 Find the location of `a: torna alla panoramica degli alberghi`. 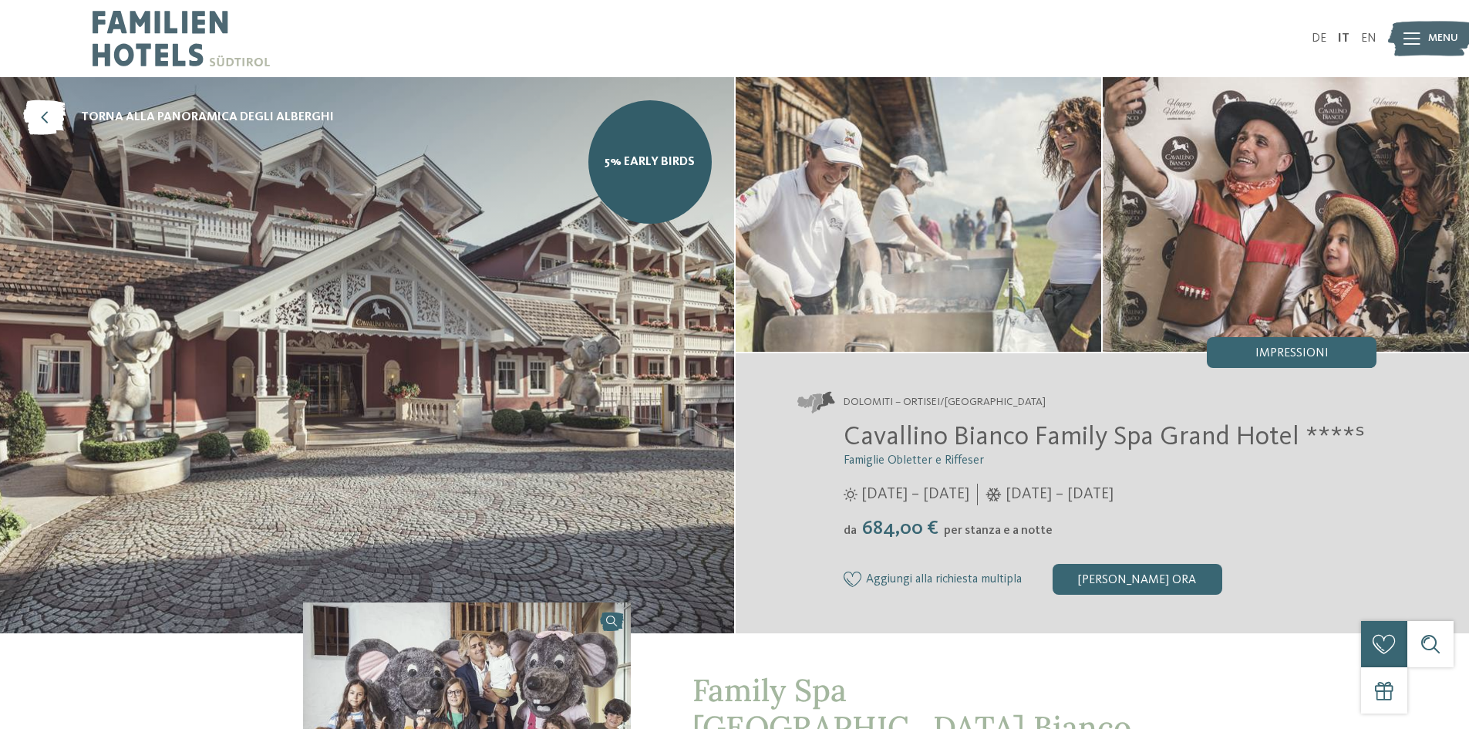

a: torna alla panoramica degli alberghi is located at coordinates (178, 117).